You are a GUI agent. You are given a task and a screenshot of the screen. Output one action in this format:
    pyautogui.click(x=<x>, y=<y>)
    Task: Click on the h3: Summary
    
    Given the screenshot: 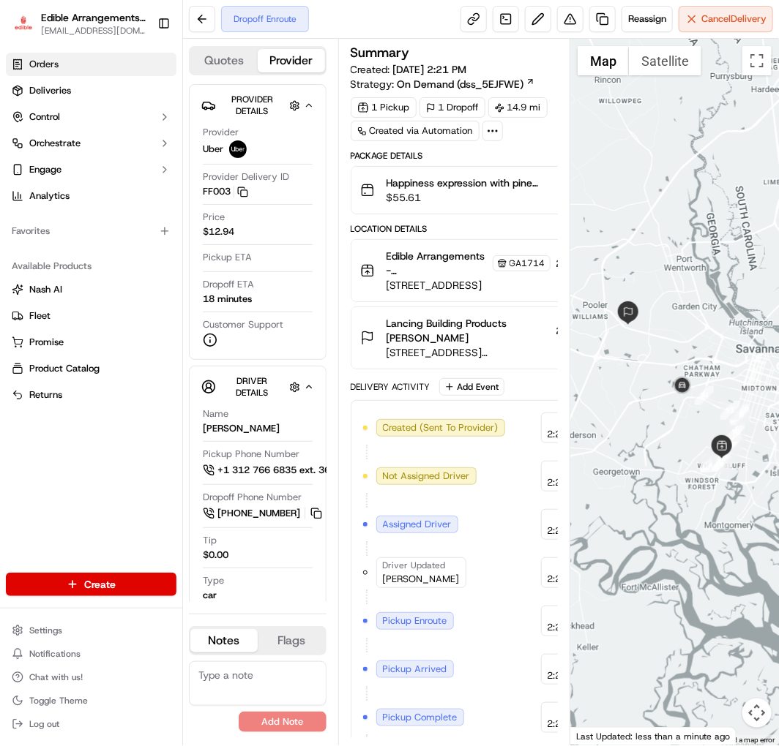 What is the action you would take?
    pyautogui.click(x=380, y=53)
    